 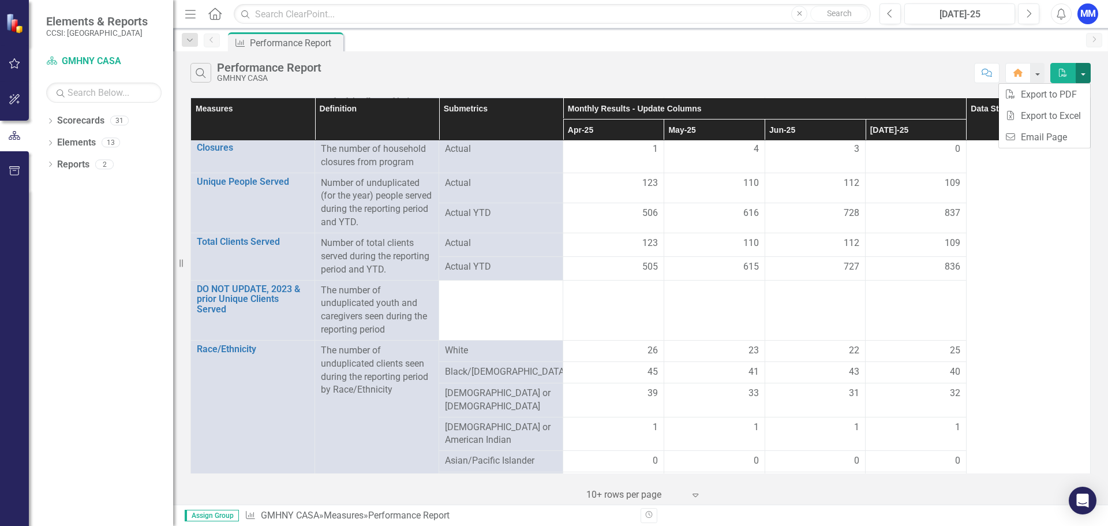 What do you see at coordinates (751, 267) in the screenshot?
I see `span: 615` at bounding box center [751, 267].